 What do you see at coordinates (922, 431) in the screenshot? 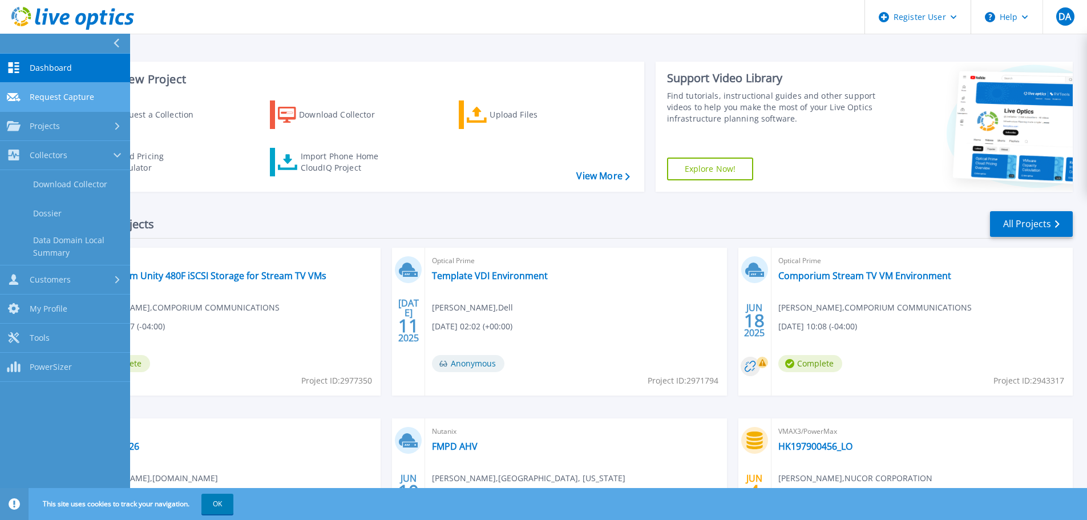
I see `span: VMAX3/PowerMax` at bounding box center [922, 431].